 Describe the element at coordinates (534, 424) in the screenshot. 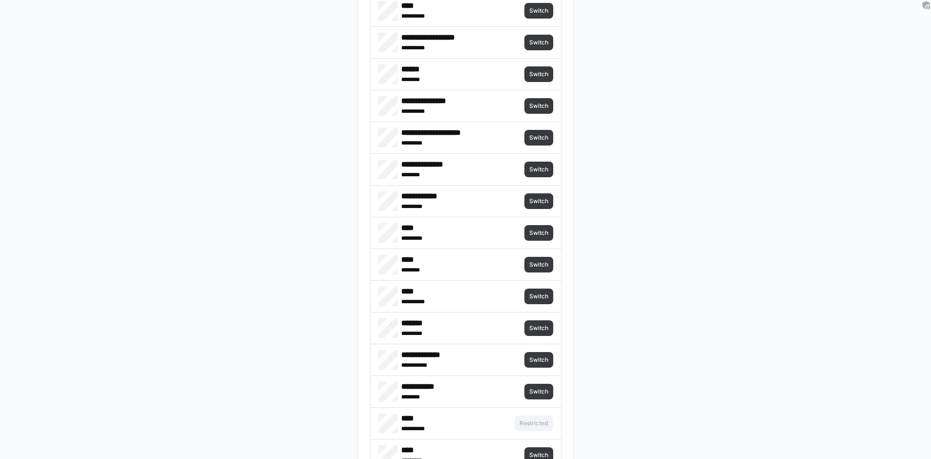

I see `span: Restricted` at that location.